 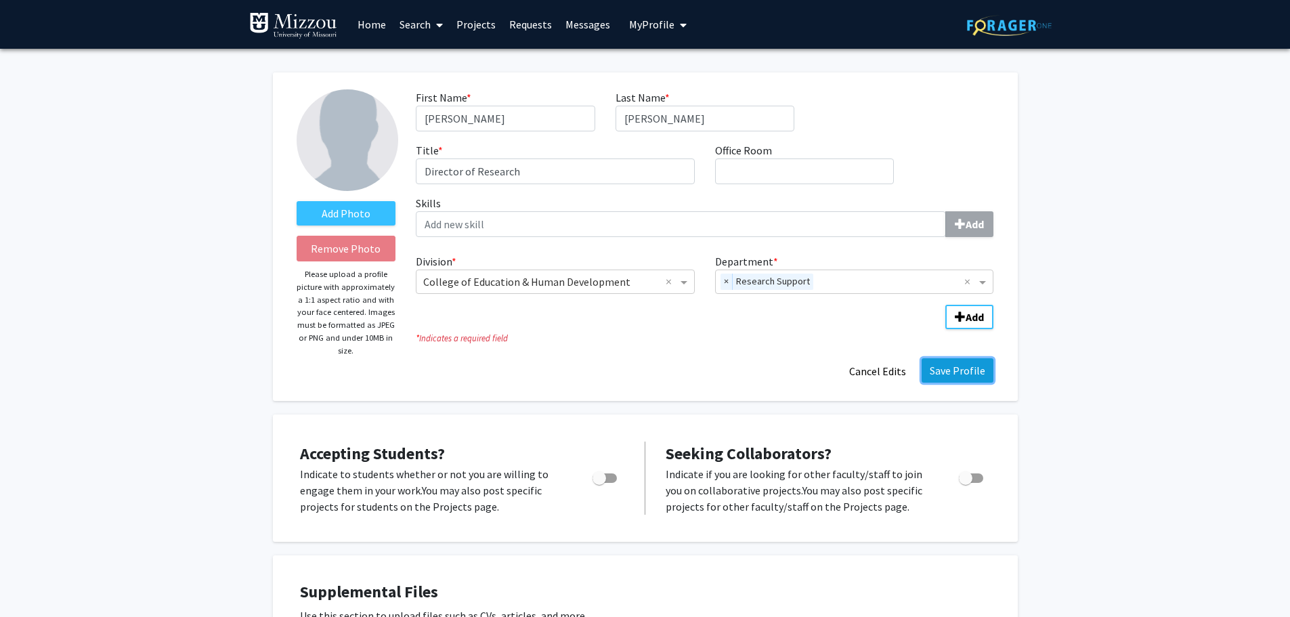 I want to click on span: My Profile, so click(x=651, y=24).